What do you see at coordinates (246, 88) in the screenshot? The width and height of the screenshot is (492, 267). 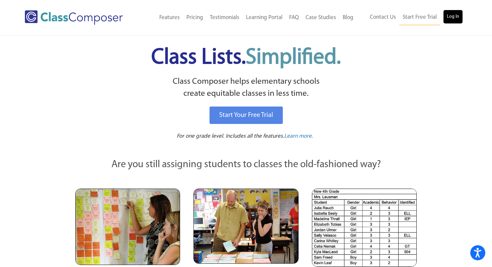 I see `p: Class Composer helps elementary schools create equitable classes in less time.` at bounding box center [246, 88].